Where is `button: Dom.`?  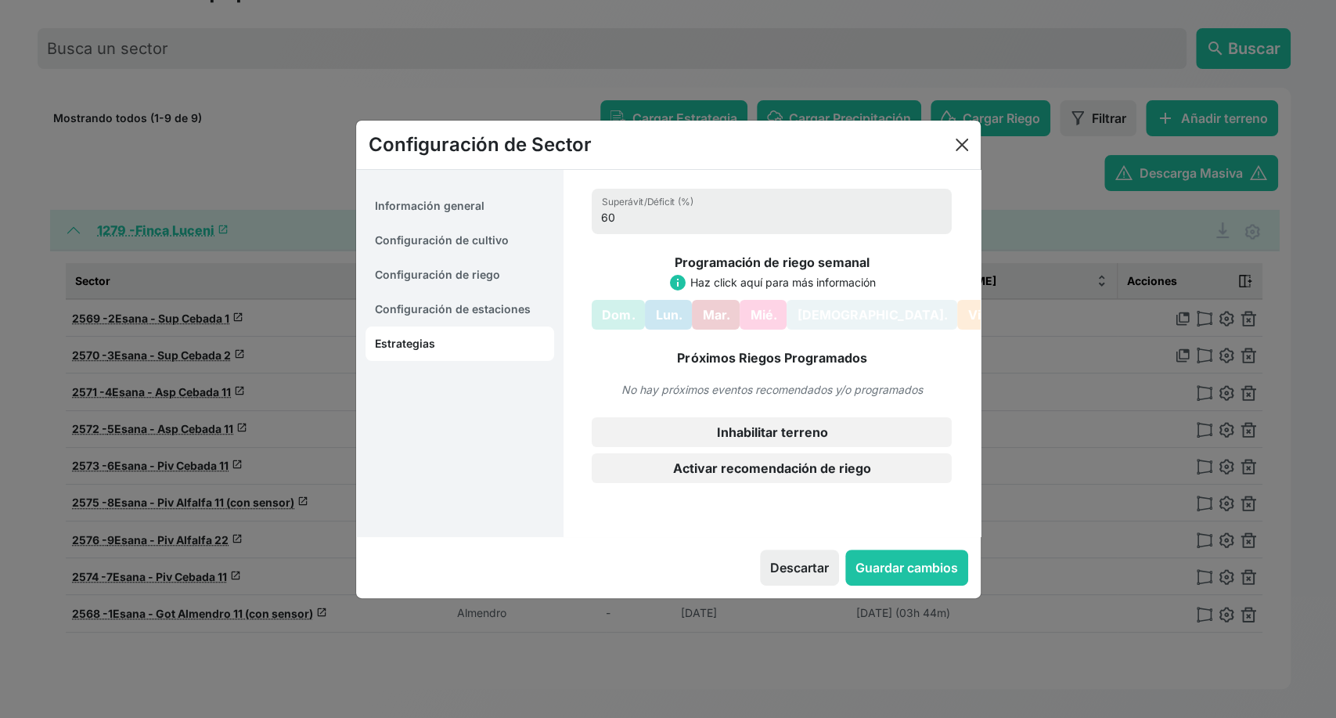 button: Dom. is located at coordinates (618, 315).